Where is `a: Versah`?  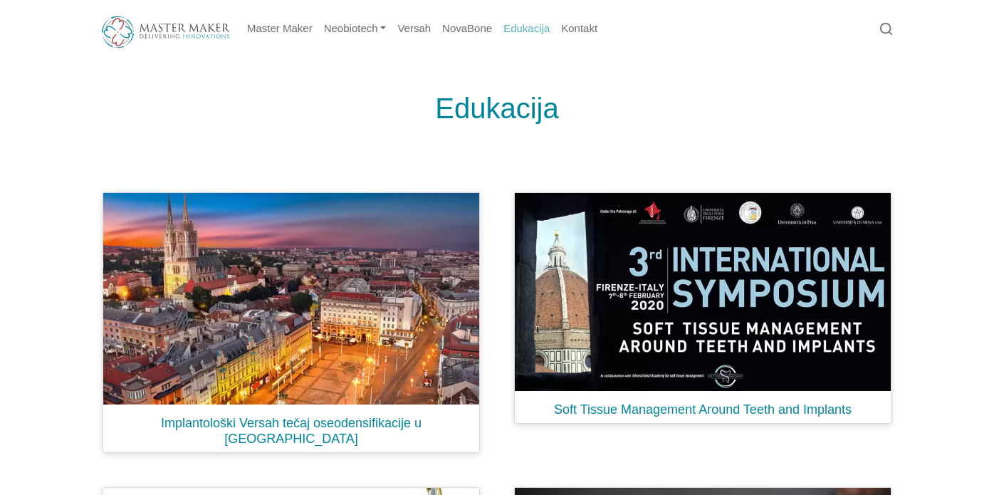
a: Versah is located at coordinates (414, 28).